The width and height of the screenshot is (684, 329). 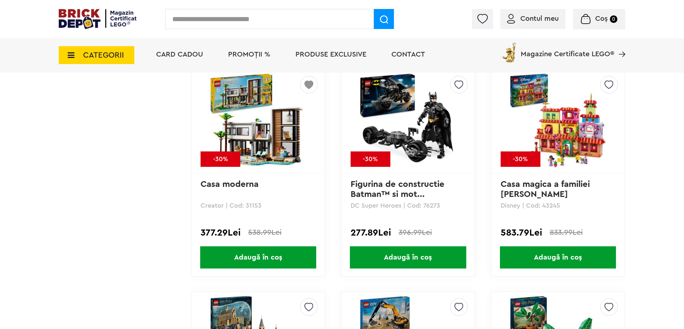 I want to click on span: Contact, so click(x=409, y=54).